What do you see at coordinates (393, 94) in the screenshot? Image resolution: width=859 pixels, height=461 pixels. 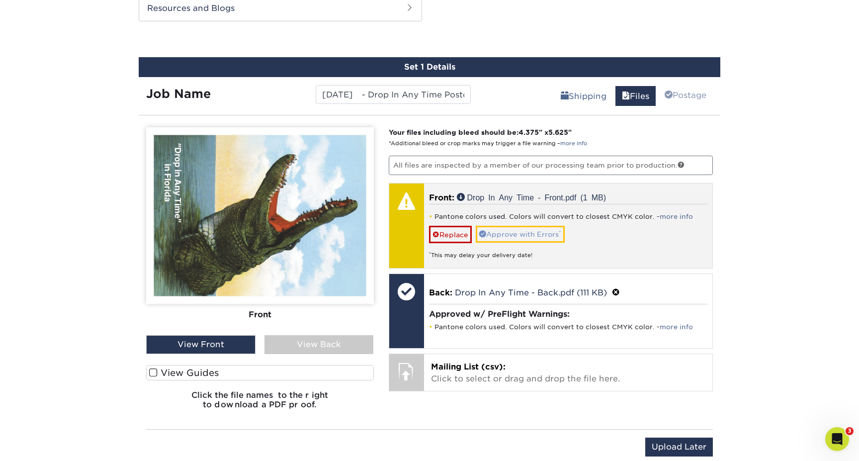 I see `input: Enter a job name` at bounding box center [393, 94].